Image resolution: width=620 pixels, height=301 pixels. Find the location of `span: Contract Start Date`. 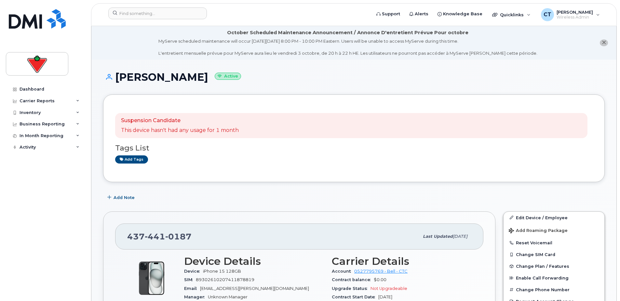

span: Contract Start Date is located at coordinates (355, 296).